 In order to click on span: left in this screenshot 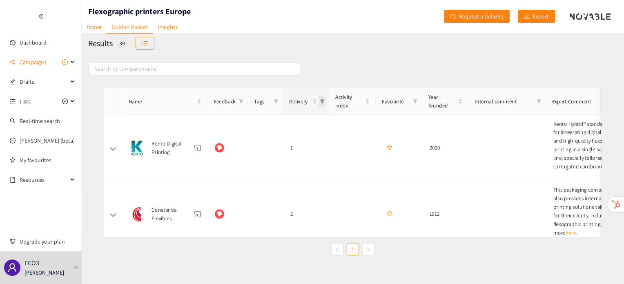, I will do `click(337, 254)`.